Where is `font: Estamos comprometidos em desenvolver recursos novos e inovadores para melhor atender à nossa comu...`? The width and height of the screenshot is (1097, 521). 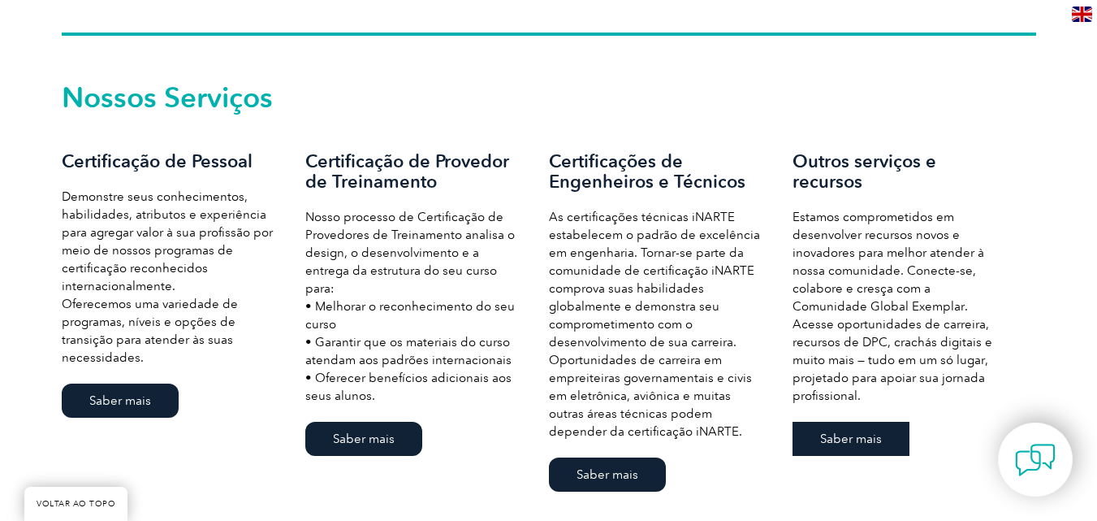
font: Estamos comprometidos em desenvolver recursos novos e inovadores para melhor atender à nossa comu... is located at coordinates (893, 306).